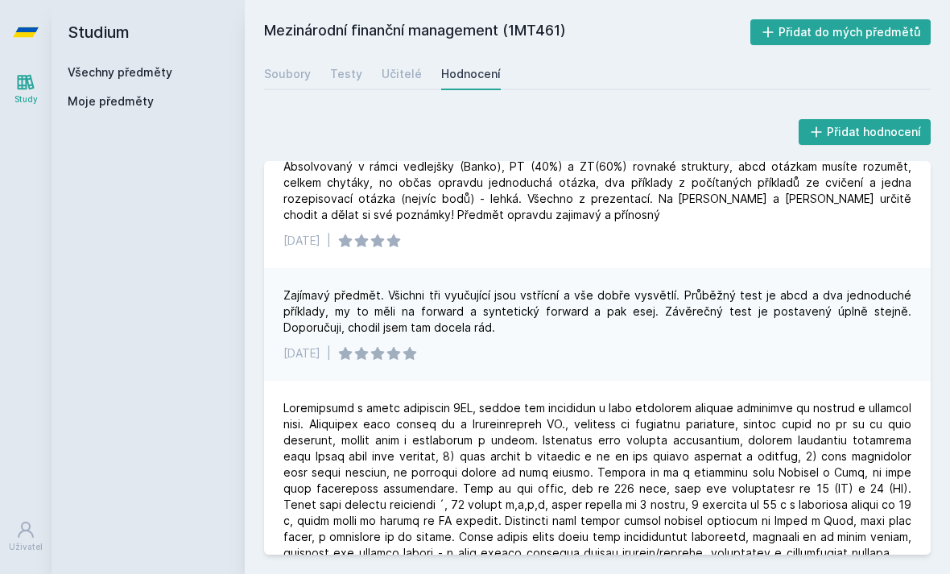  Describe the element at coordinates (597, 312) in the screenshot. I see `div: Zajímavý předmět. Všichni tři vyučující jsou vstřícní a vše dobře vysvětlí. Průběžný test je abcd...` at that location.